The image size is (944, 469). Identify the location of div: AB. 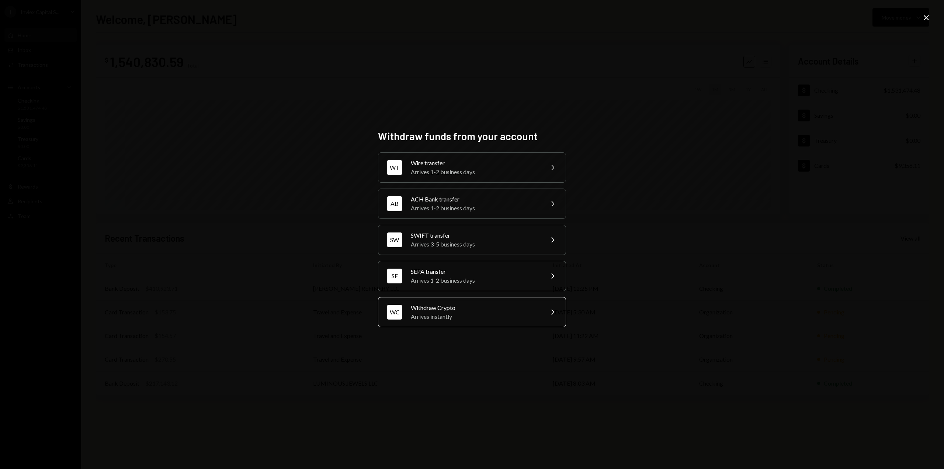
(395, 204).